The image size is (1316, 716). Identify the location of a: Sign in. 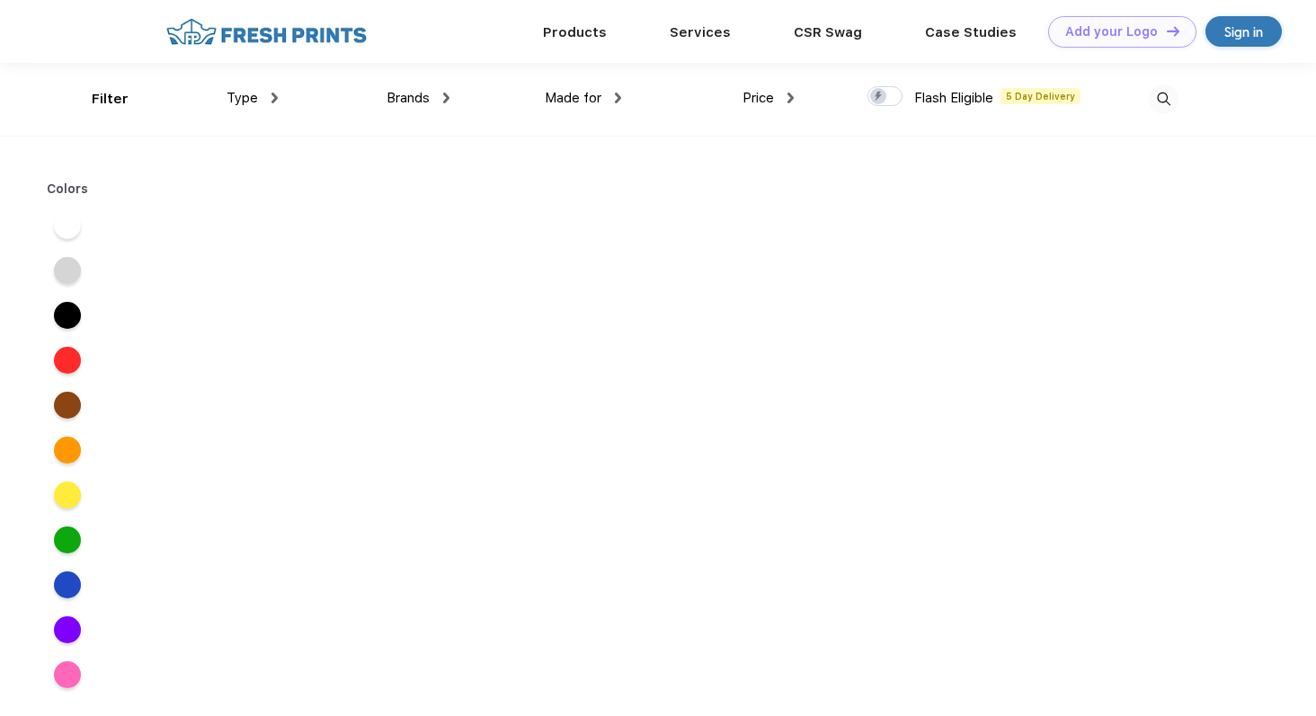
(1243, 31).